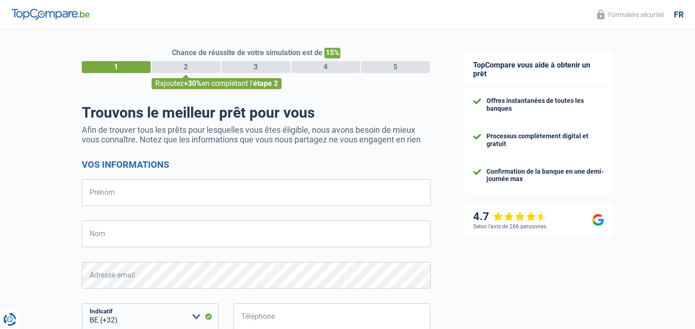 This screenshot has height=329, width=695. I want to click on span: +30%, so click(193, 83).